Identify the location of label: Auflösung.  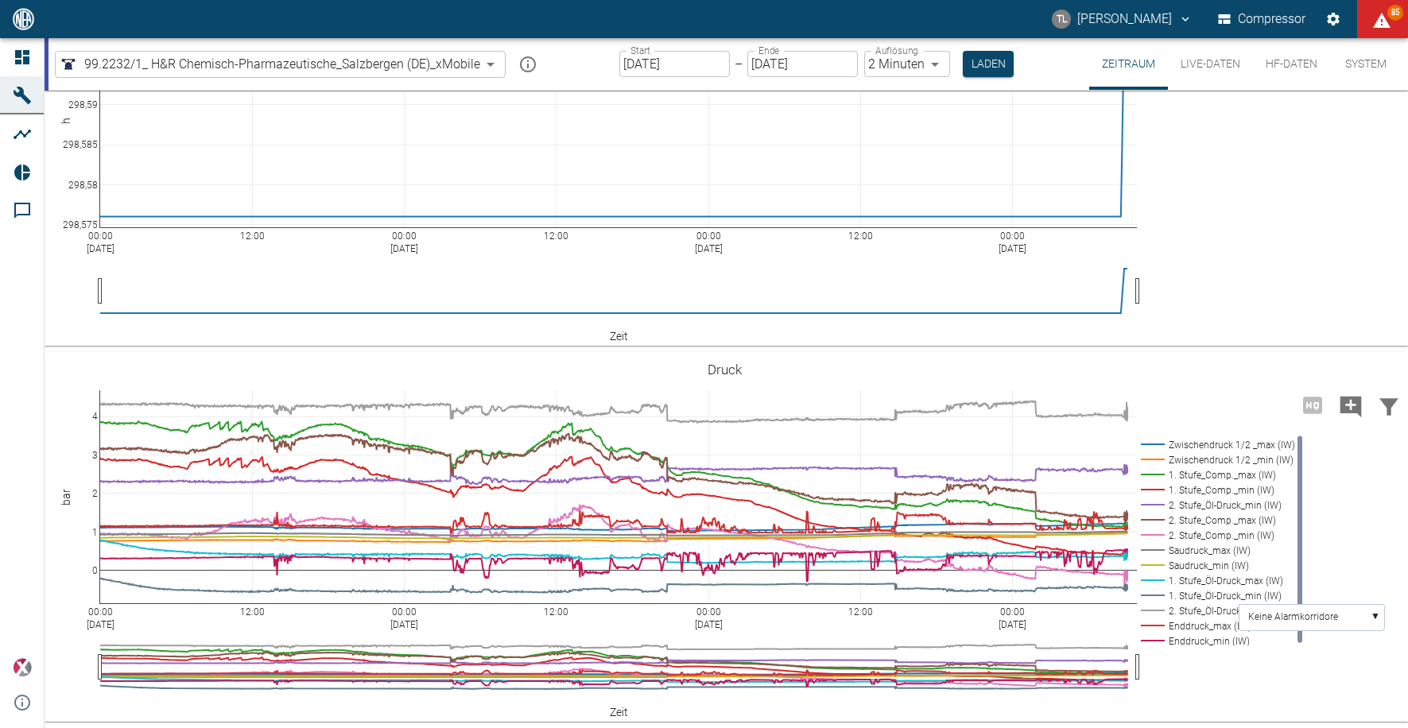
(897, 50).